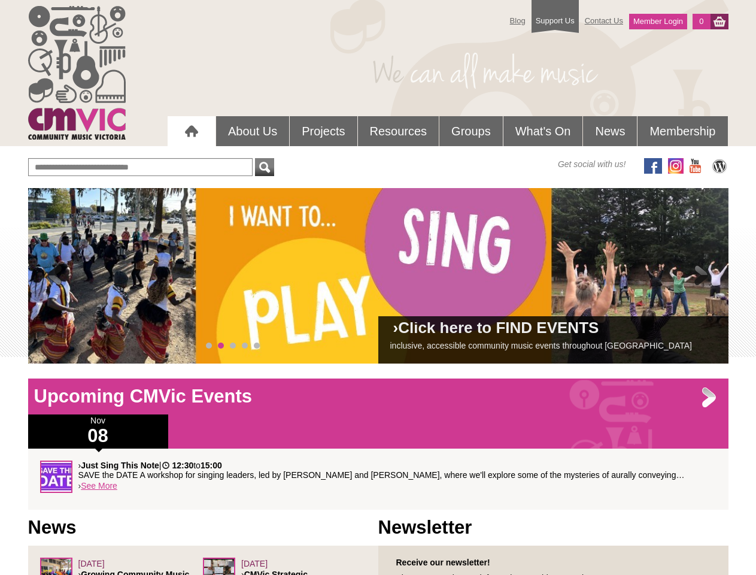  What do you see at coordinates (323, 131) in the screenshot?
I see `a: Projects` at bounding box center [323, 131].